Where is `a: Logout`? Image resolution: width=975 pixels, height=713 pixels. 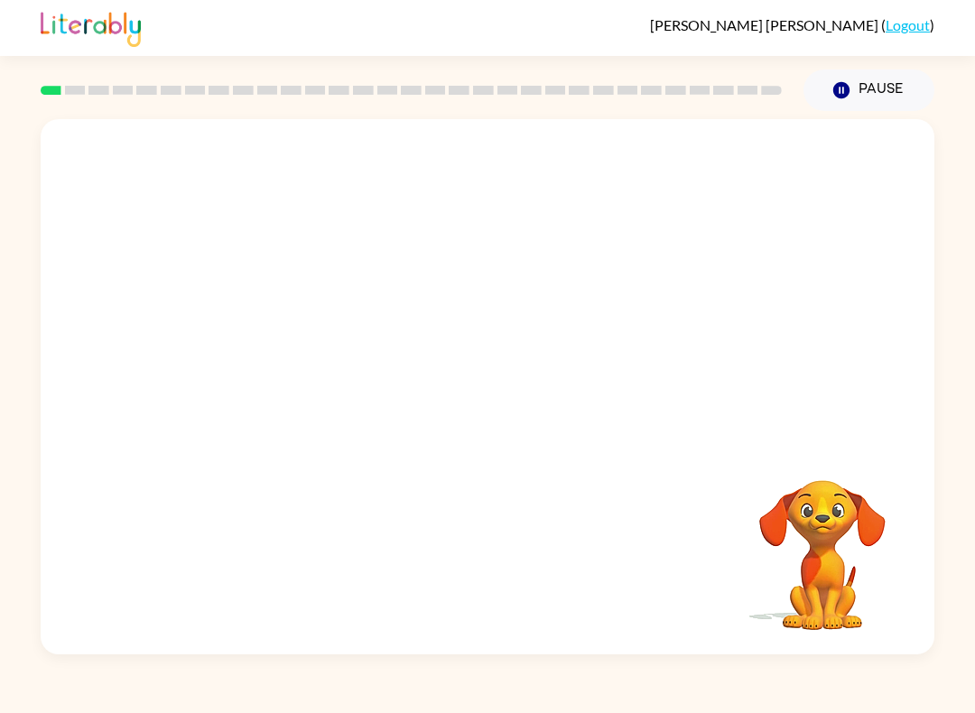 a: Logout is located at coordinates (907, 24).